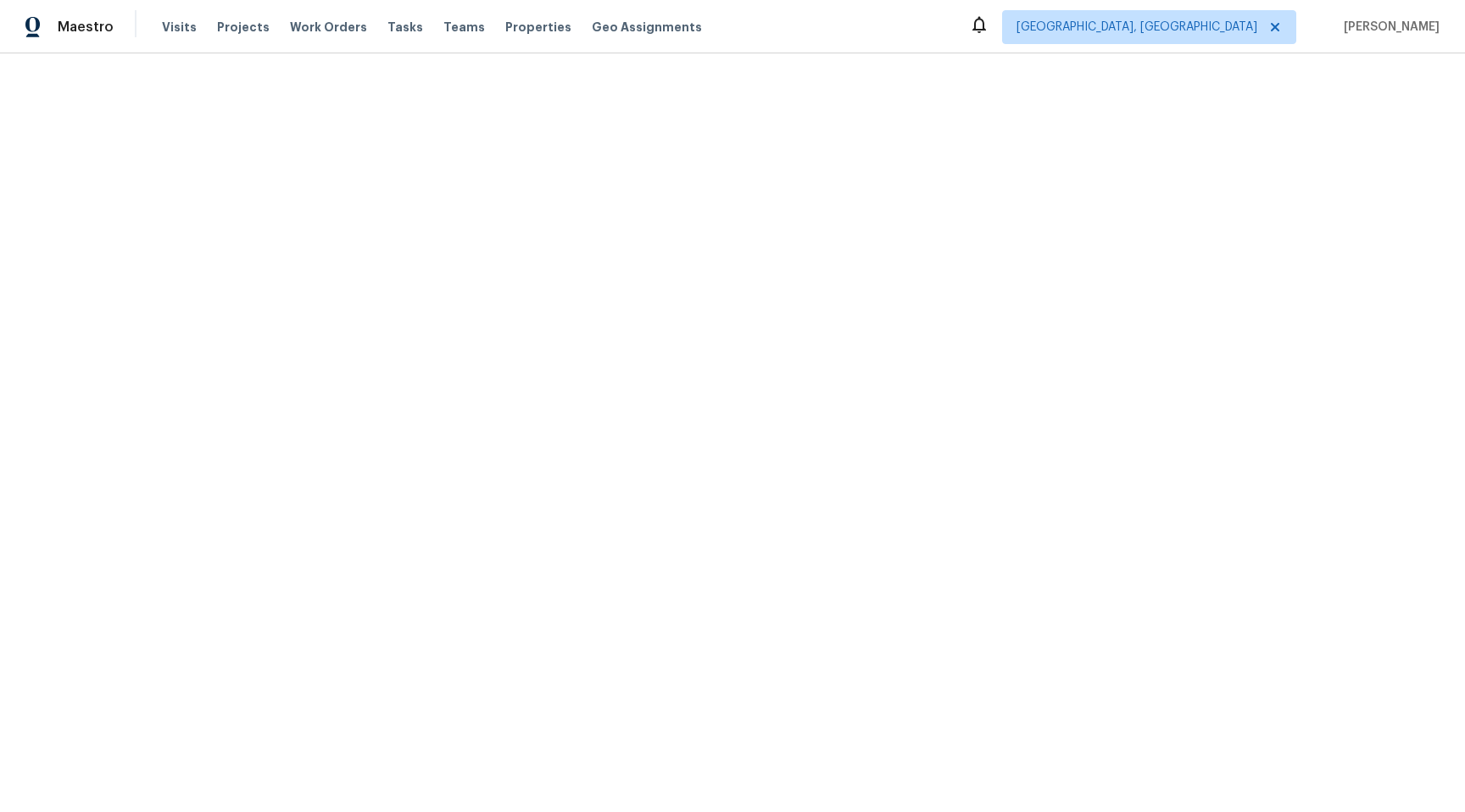 This screenshot has width=1465, height=812. What do you see at coordinates (647, 27) in the screenshot?
I see `span: Geo Assignments` at bounding box center [647, 27].